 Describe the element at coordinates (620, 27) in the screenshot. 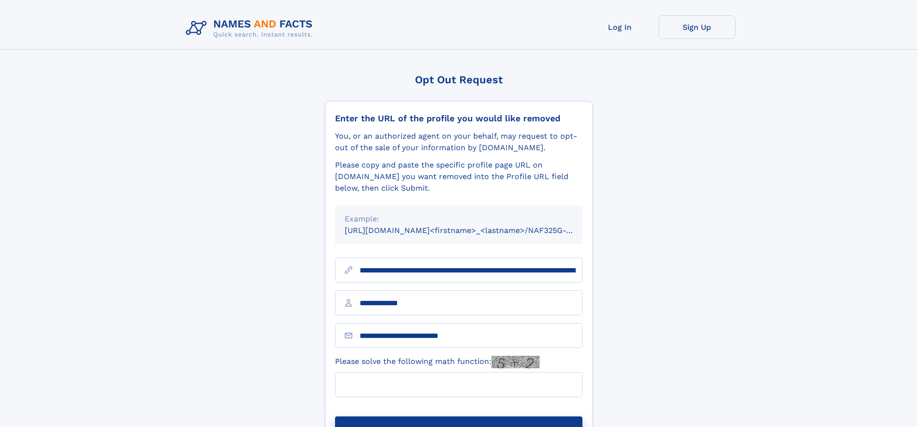

I see `a: Log In` at that location.